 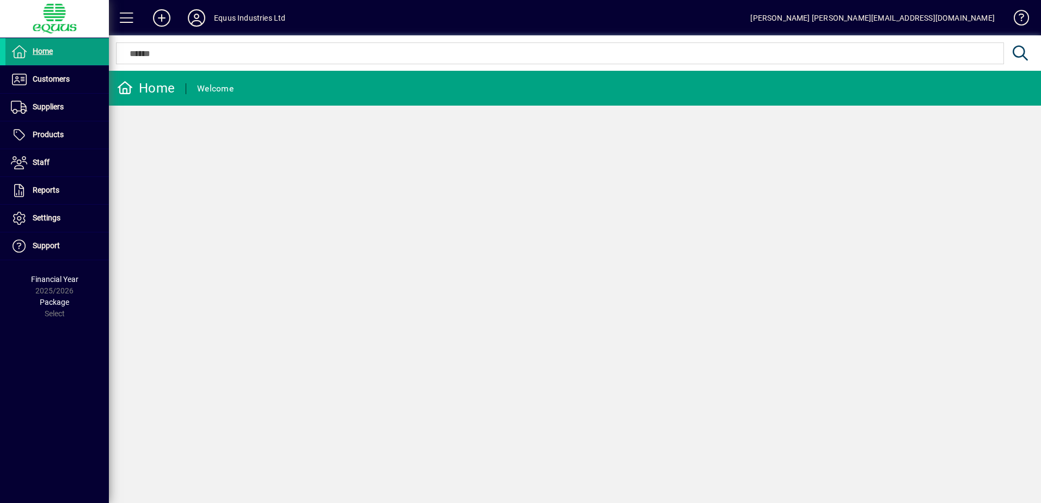 I want to click on div: Home, so click(x=146, y=88).